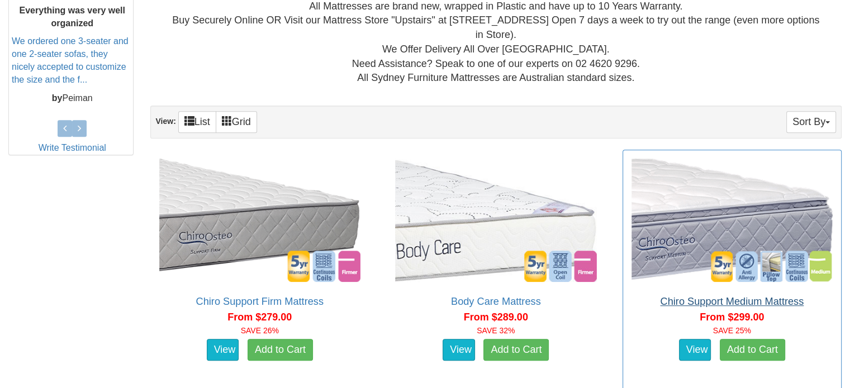 Image resolution: width=850 pixels, height=388 pixels. What do you see at coordinates (57, 98) in the screenshot?
I see `b: by` at bounding box center [57, 98].